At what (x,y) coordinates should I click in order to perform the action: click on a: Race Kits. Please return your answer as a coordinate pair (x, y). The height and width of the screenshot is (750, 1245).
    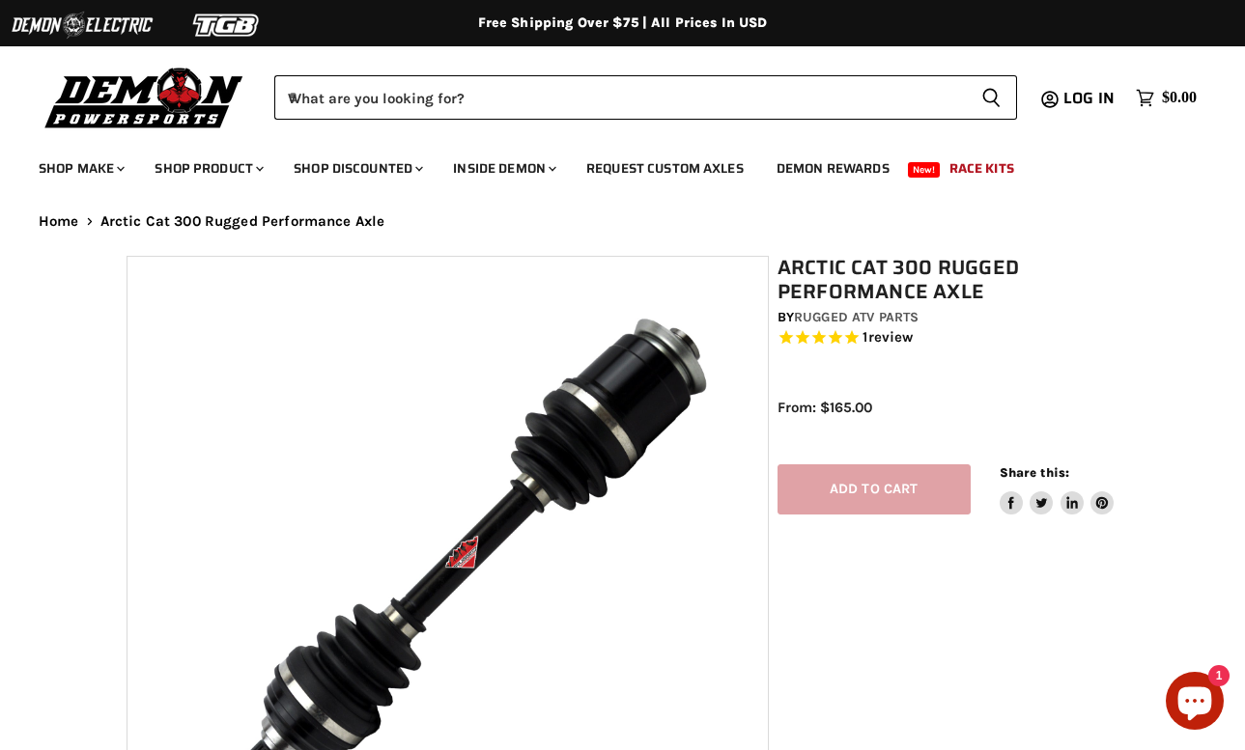
    Looking at the image, I should click on (981, 168).